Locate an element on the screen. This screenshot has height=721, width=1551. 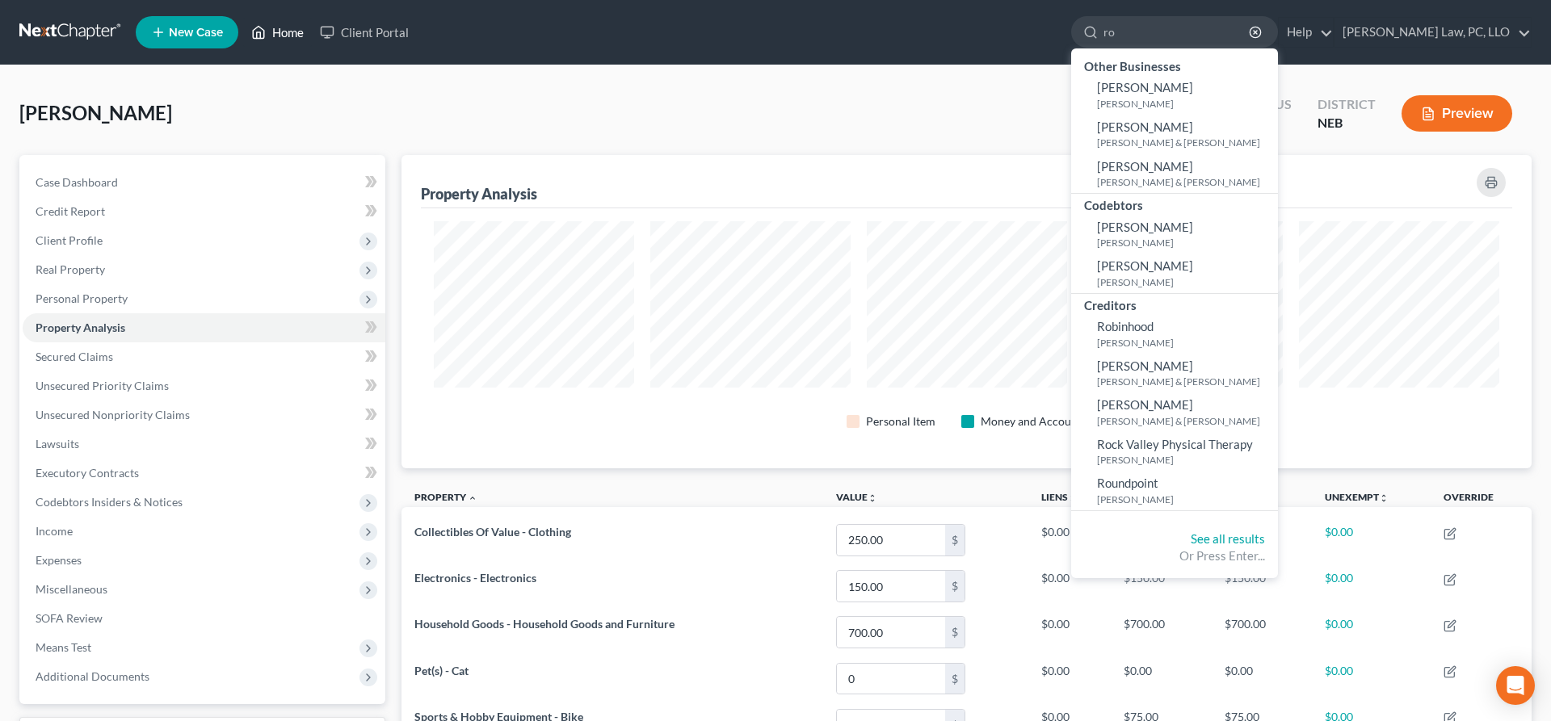
a: Lawsuits is located at coordinates (204, 444).